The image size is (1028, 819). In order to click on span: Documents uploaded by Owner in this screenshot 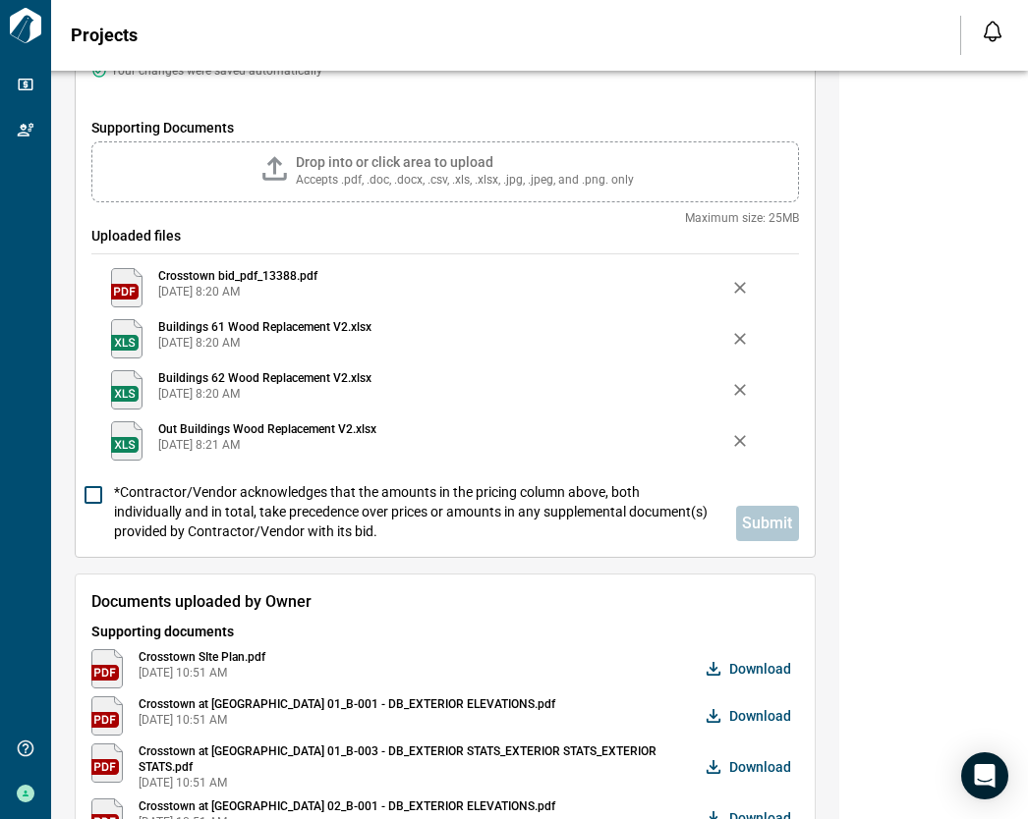, I will do `click(445, 602)`.